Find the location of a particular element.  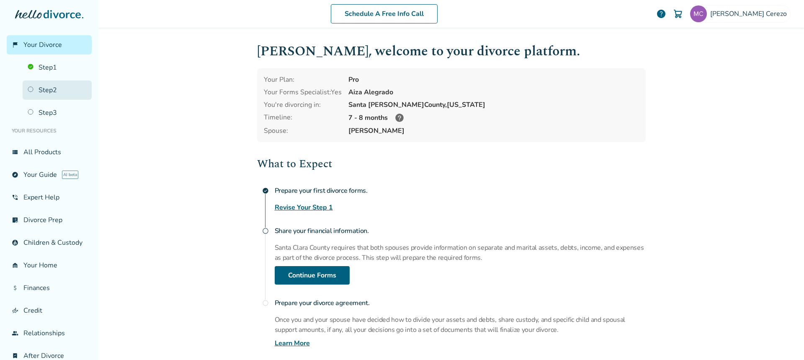

a: attach_moneyFinances is located at coordinates (49, 288).